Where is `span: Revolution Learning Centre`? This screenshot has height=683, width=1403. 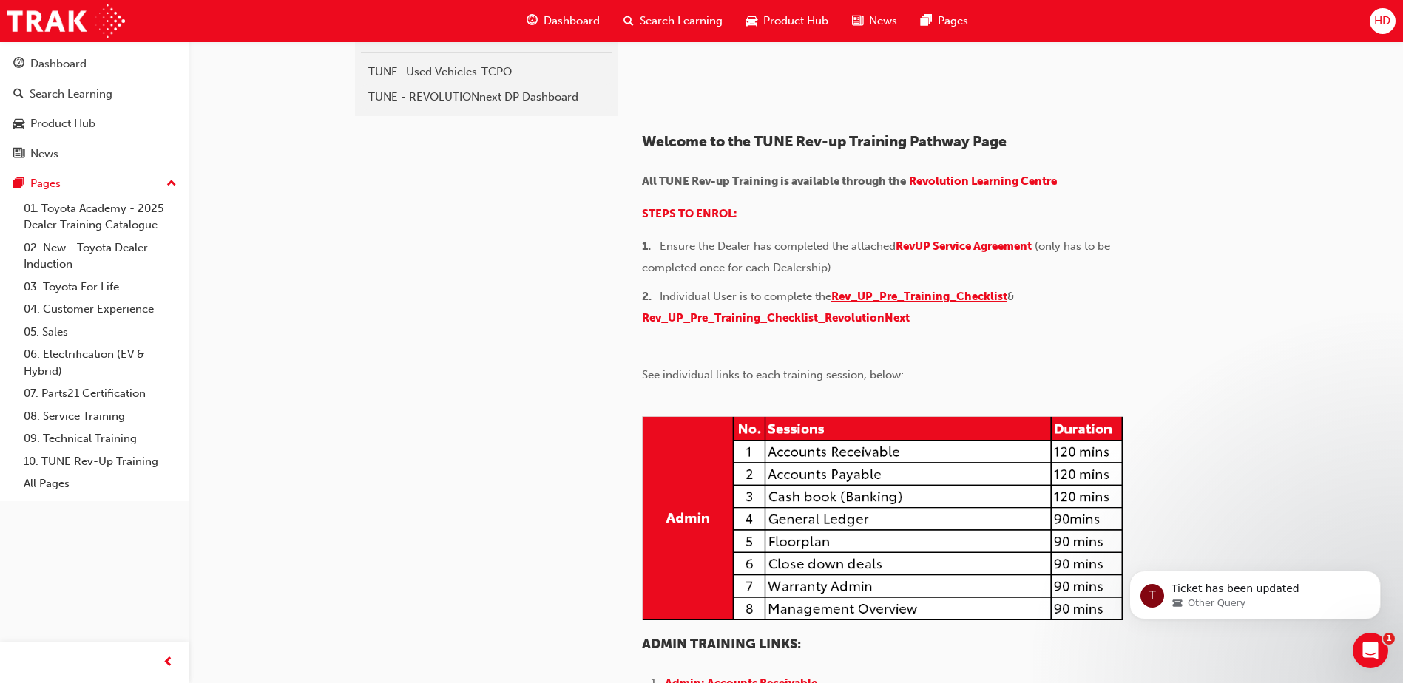 span: Revolution Learning Centre is located at coordinates (983, 181).